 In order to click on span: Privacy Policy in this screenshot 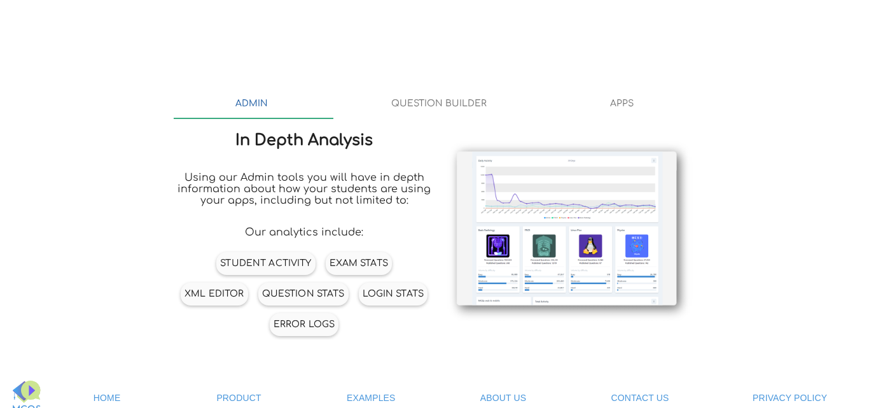, I will do `click(789, 397)`.